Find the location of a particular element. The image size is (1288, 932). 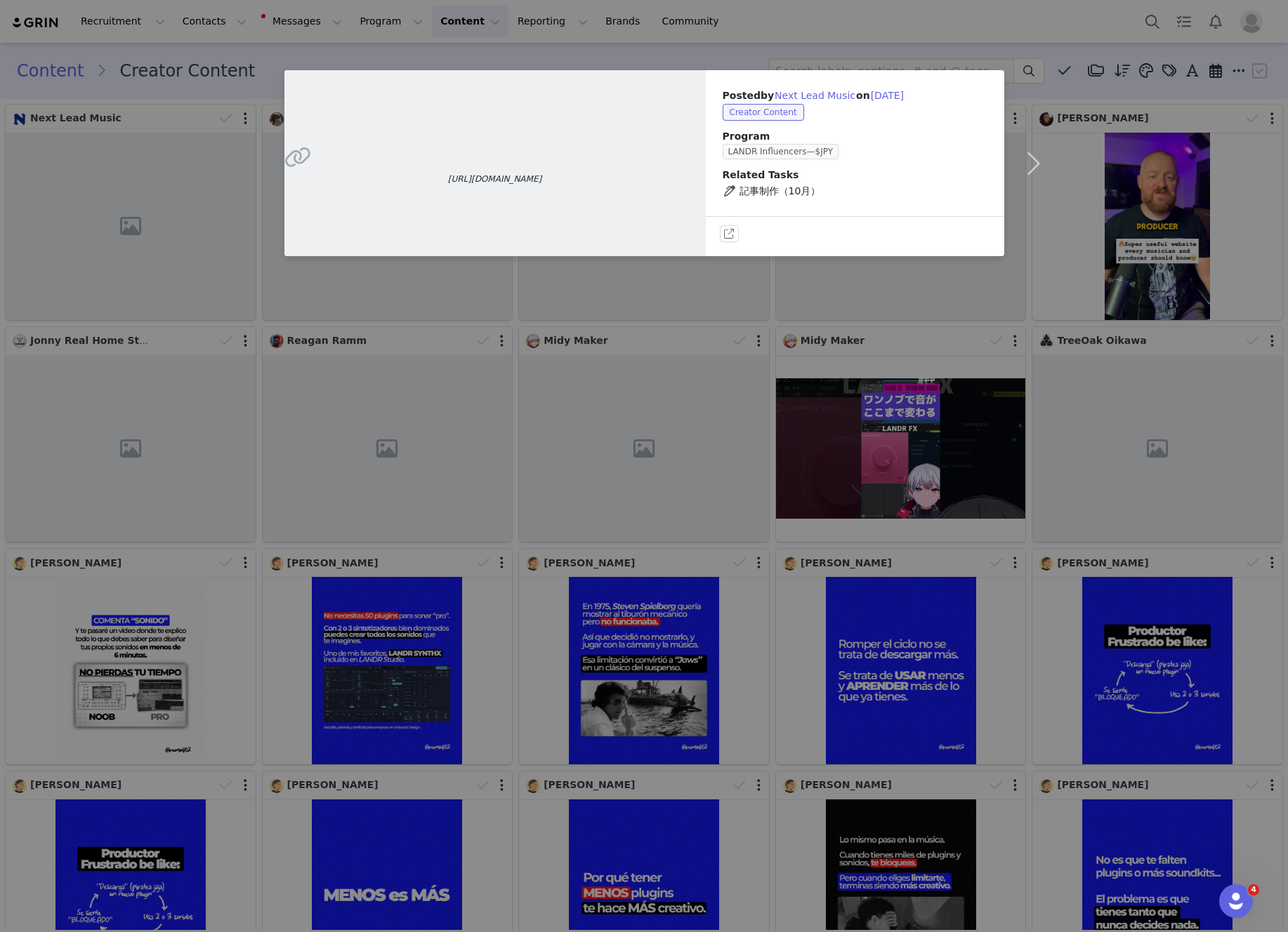

span: 4 is located at coordinates (1253, 890).